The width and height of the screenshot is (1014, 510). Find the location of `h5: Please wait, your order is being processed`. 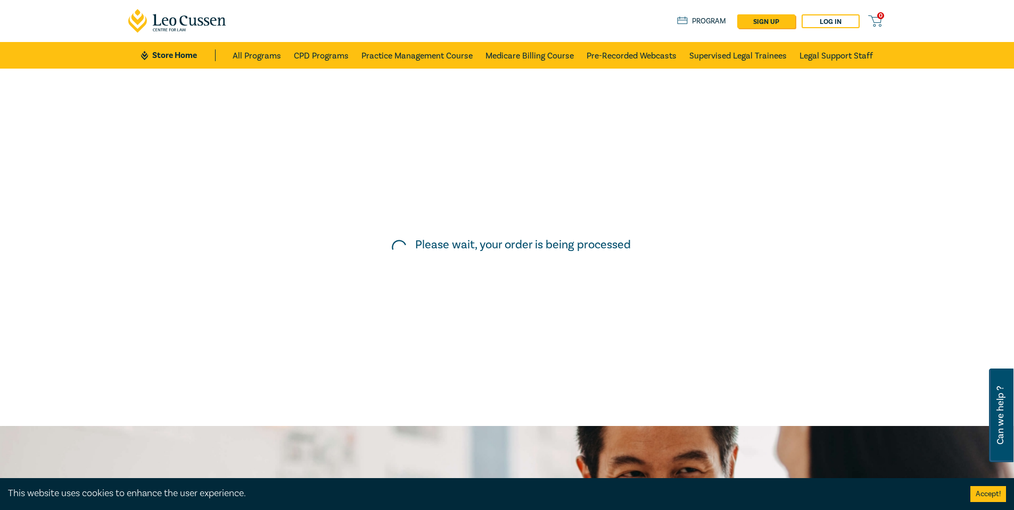

h5: Please wait, your order is being processed is located at coordinates (523, 245).